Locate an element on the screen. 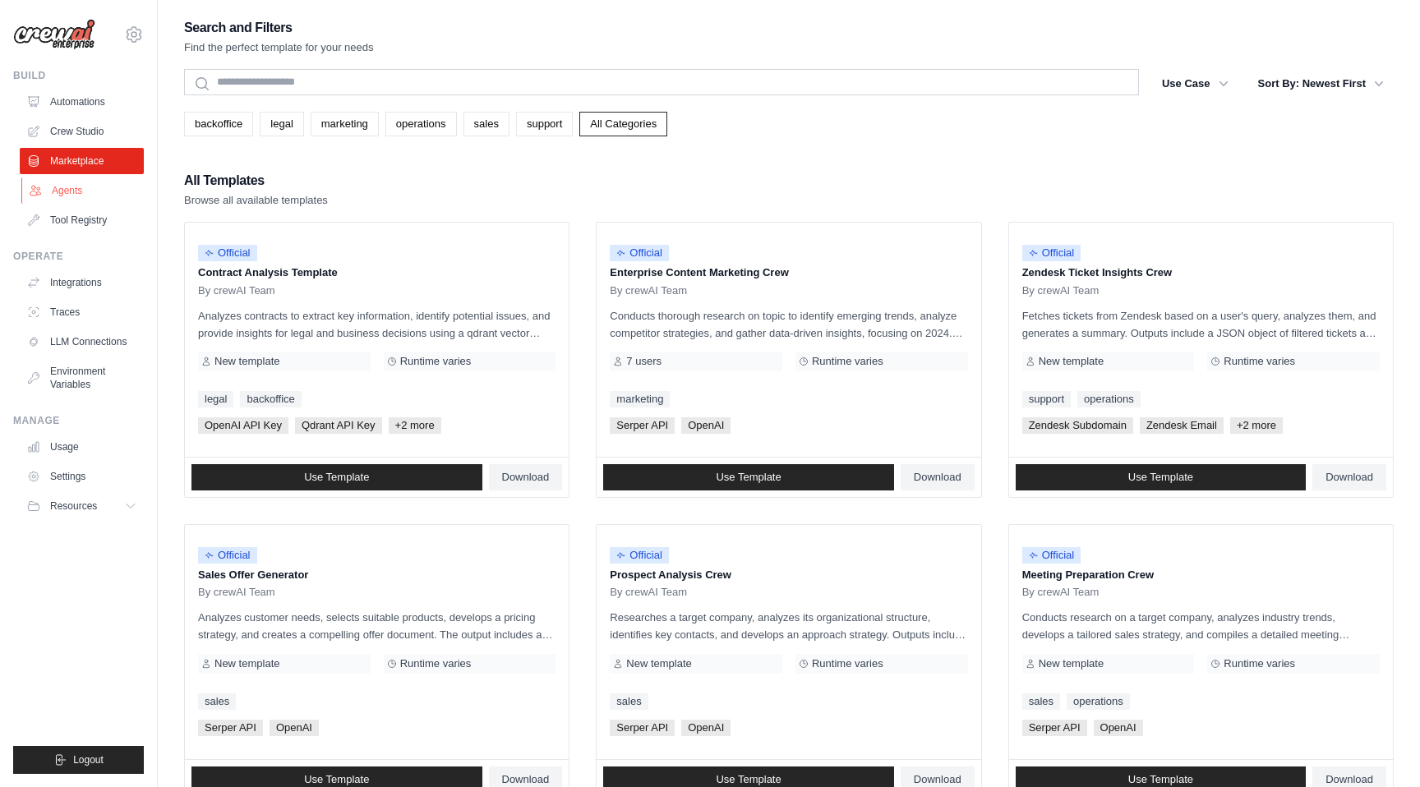 This screenshot has height=787, width=1420. button: Use Case is located at coordinates (1195, 84).